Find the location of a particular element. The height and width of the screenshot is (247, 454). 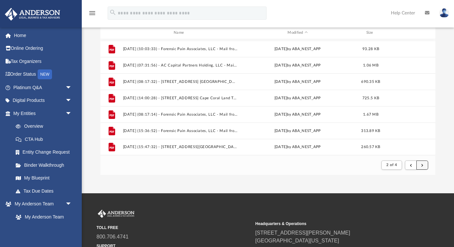

a: My Blueprint is located at coordinates (44, 178).